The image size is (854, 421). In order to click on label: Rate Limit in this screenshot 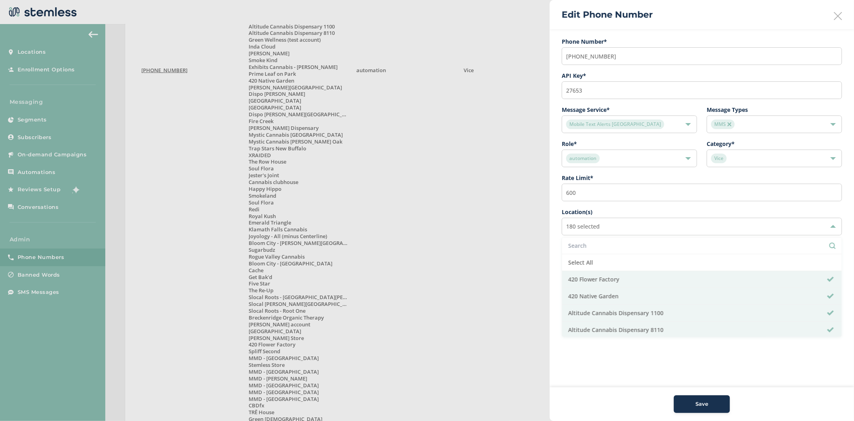, I will do `click(702, 177)`.